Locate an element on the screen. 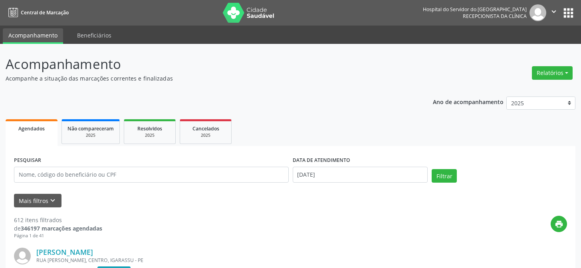 This screenshot has height=268, width=581. input: Selecione um intervalo is located at coordinates (360, 175).